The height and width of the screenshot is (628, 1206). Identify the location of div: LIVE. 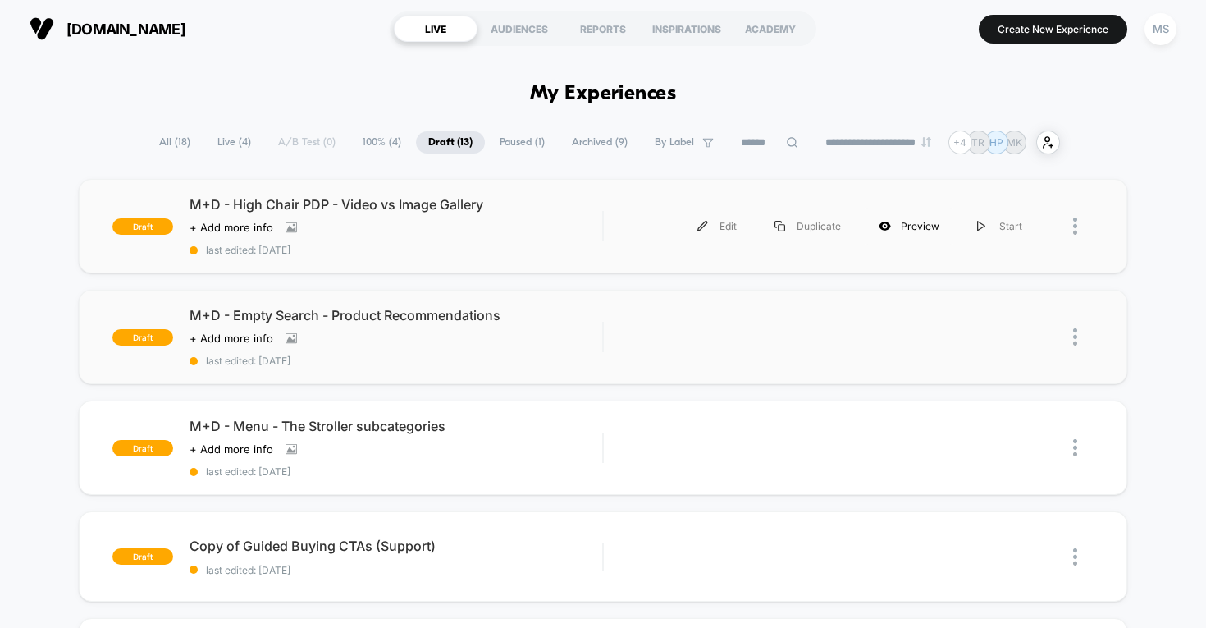
(436, 29).